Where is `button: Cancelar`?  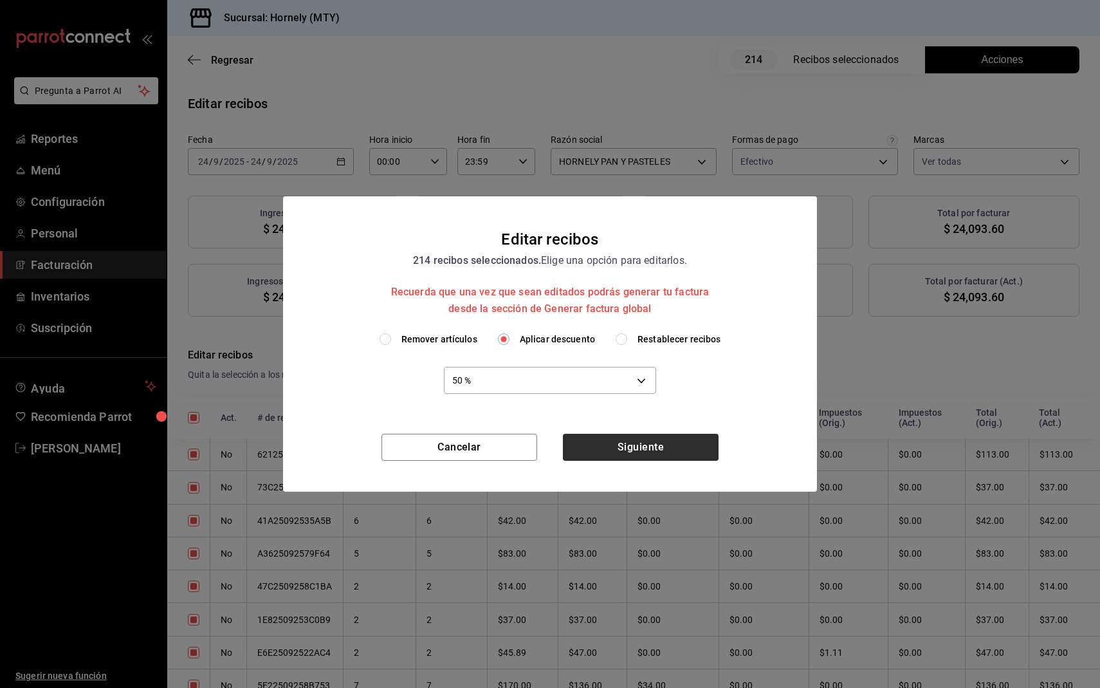
button: Cancelar is located at coordinates (459, 447).